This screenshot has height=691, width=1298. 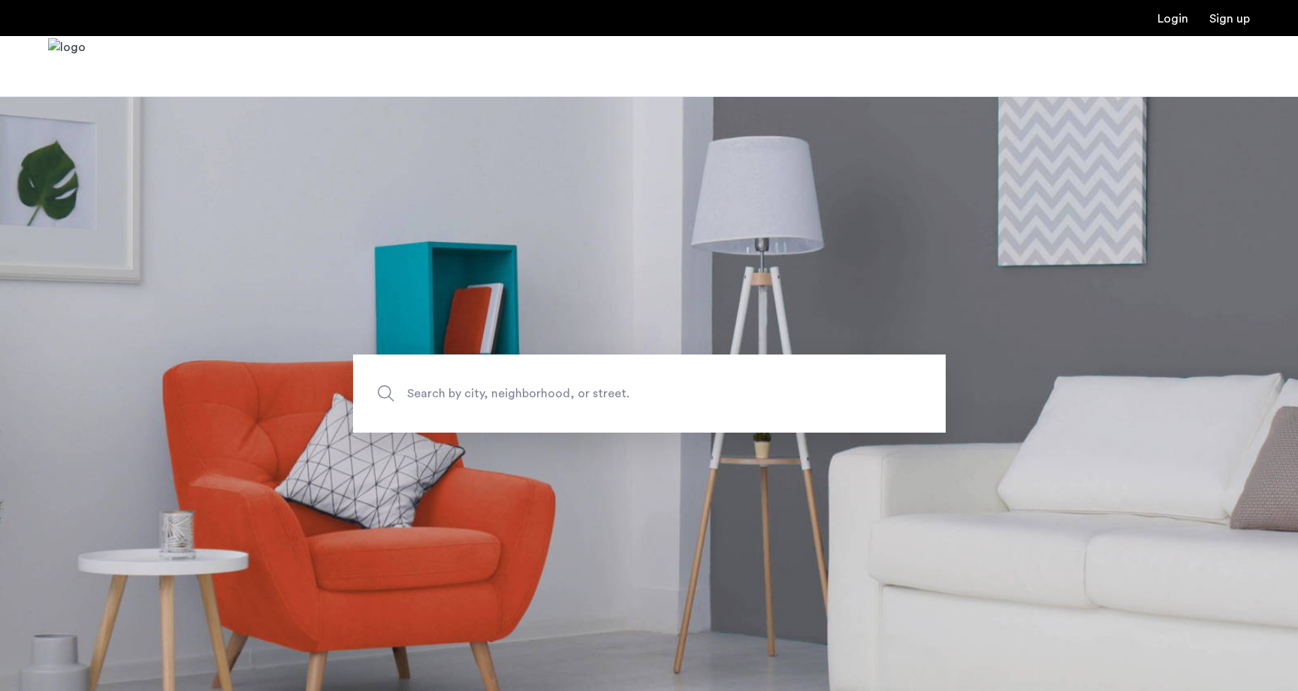 I want to click on a: Cazamio Logo, so click(x=67, y=66).